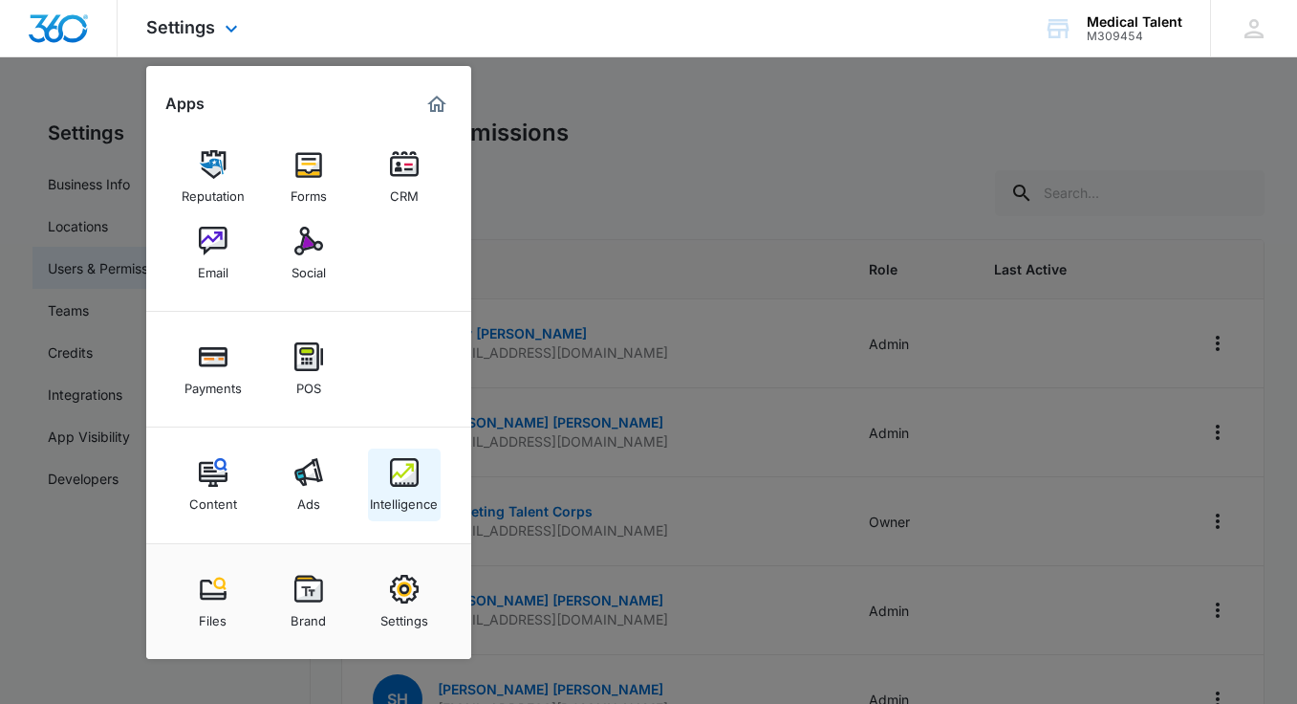  What do you see at coordinates (309, 268) in the screenshot?
I see `div: Social` at bounding box center [309, 268].